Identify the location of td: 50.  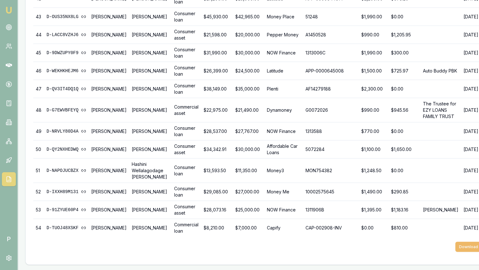
(39, 149).